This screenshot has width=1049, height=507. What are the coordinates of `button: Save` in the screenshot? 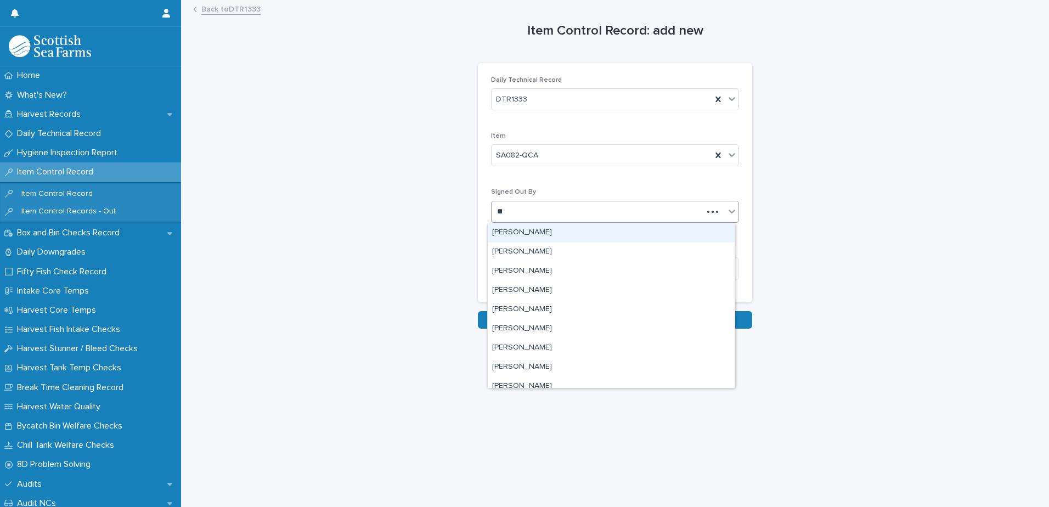 It's located at (615, 320).